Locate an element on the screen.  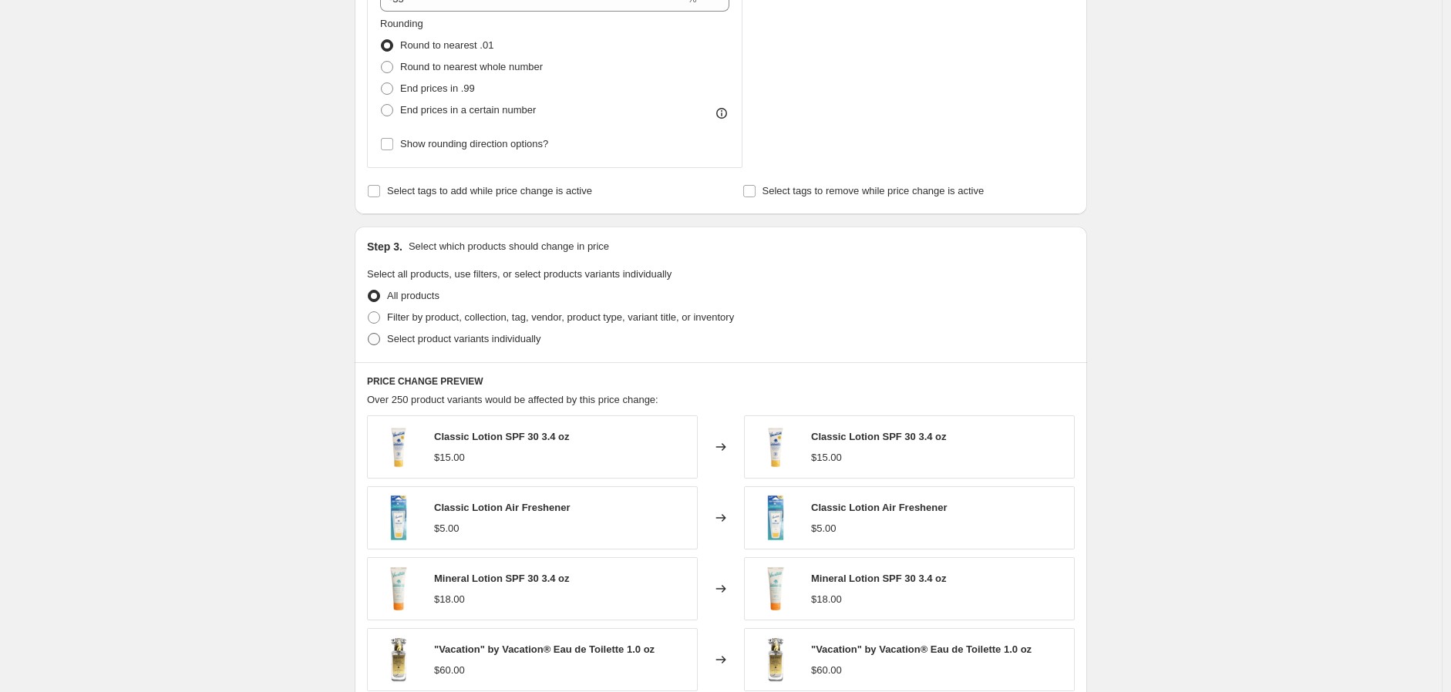
span: Select all products, use filters, or select products variants individually is located at coordinates (519, 274).